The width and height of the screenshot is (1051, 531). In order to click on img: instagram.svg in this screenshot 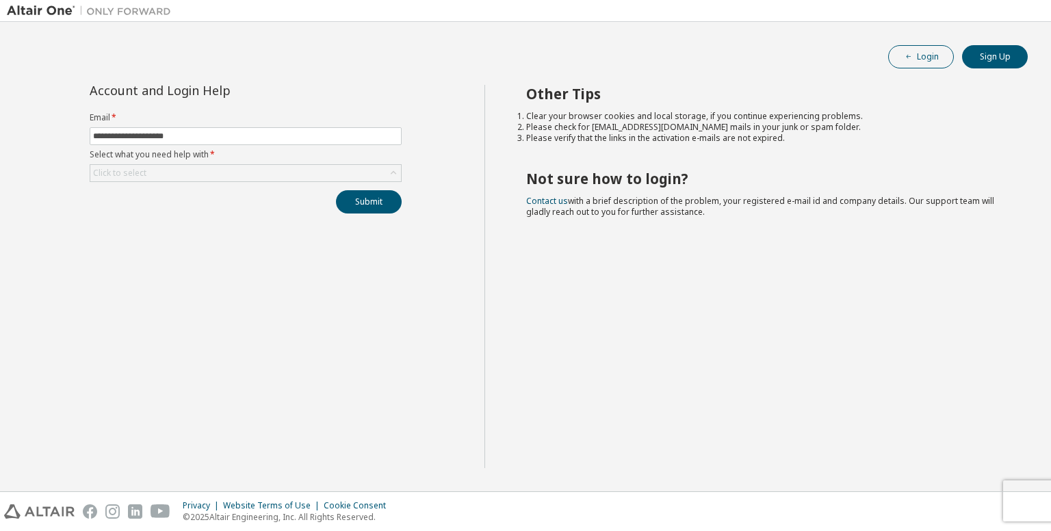, I will do `click(112, 511)`.